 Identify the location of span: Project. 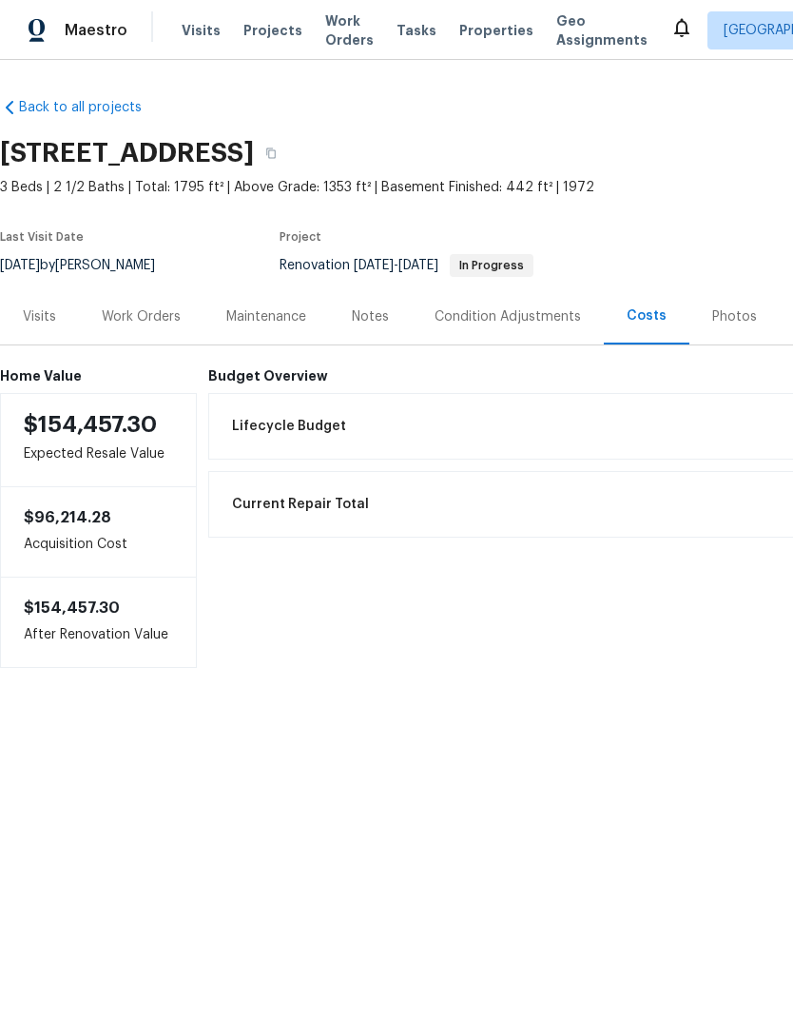
(301, 237).